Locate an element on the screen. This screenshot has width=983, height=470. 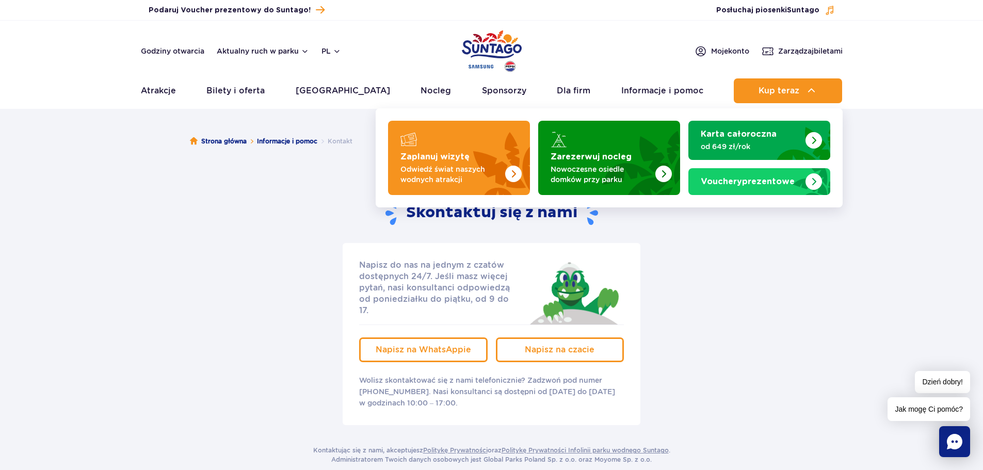
p: Nowoczesne osiedle domków przy parku is located at coordinates (601, 174).